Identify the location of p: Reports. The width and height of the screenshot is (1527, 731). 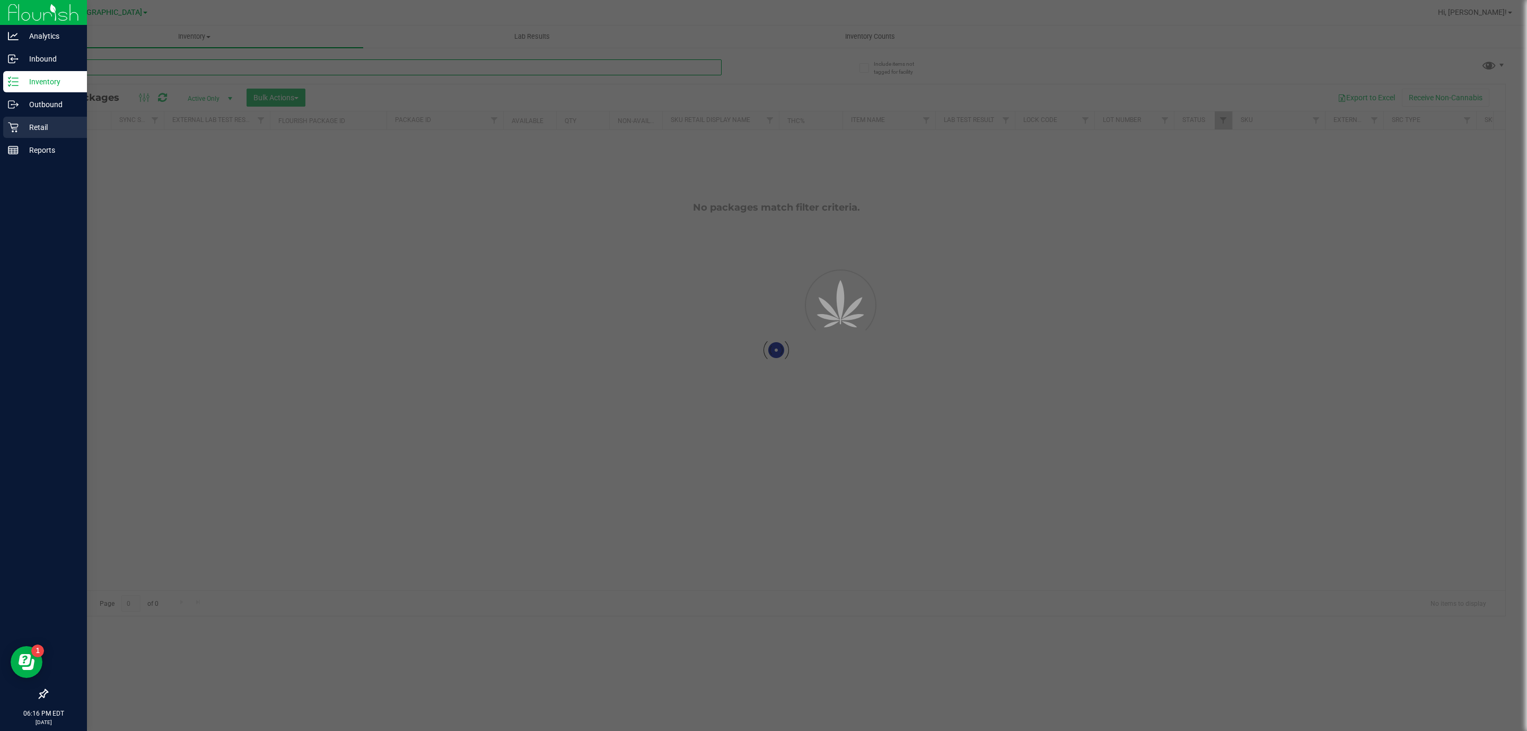
(50, 150).